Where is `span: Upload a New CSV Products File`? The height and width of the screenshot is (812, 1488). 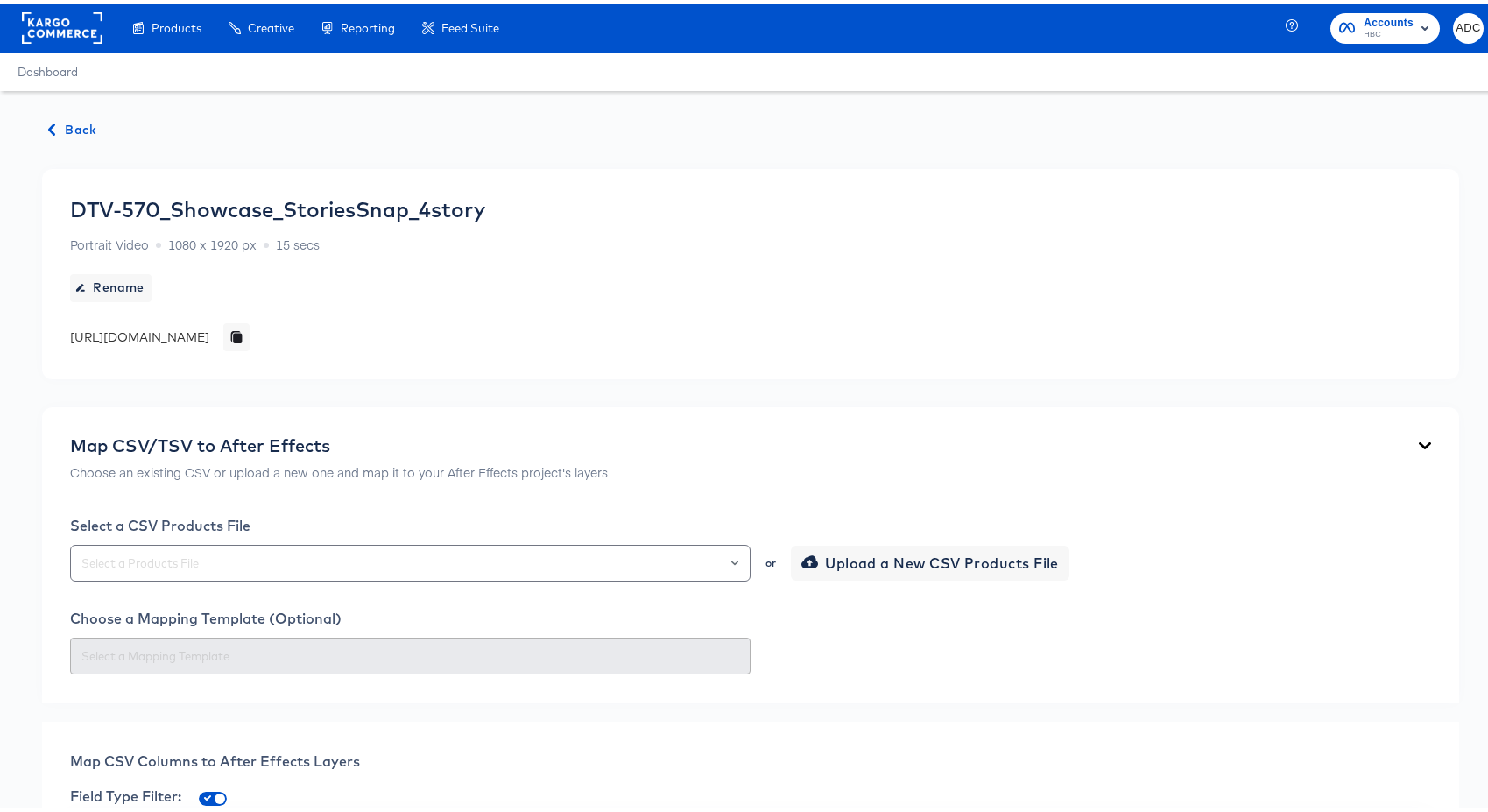 span: Upload a New CSV Products File is located at coordinates (932, 559).